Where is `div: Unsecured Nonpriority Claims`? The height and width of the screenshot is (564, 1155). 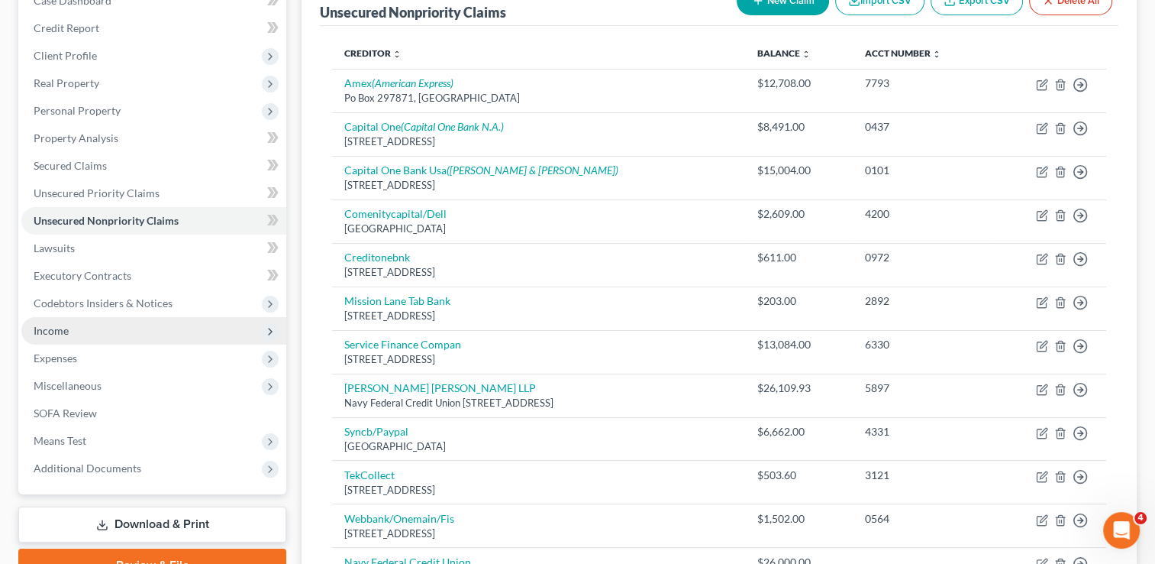
div: Unsecured Nonpriority Claims is located at coordinates (413, 12).